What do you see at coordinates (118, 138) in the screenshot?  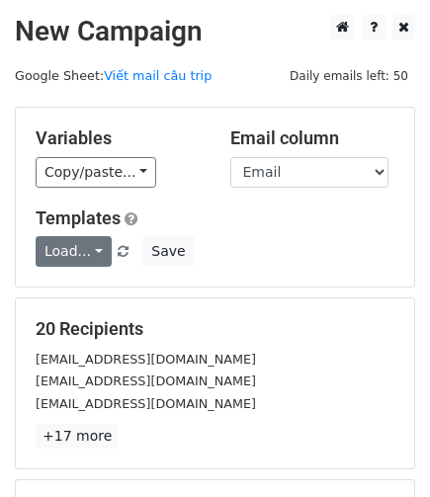 I see `h5: Variables` at bounding box center [118, 138].